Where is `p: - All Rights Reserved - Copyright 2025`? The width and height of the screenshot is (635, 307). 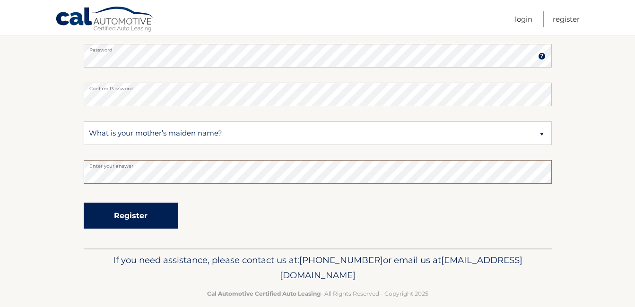 p: - All Rights Reserved - Copyright 2025 is located at coordinates (318, 294).